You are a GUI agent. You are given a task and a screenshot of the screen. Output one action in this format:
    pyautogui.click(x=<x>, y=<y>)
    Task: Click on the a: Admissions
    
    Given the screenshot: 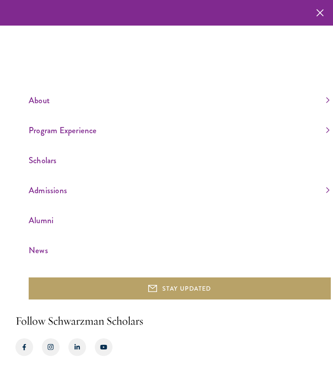 What is the action you would take?
    pyautogui.click(x=179, y=190)
    